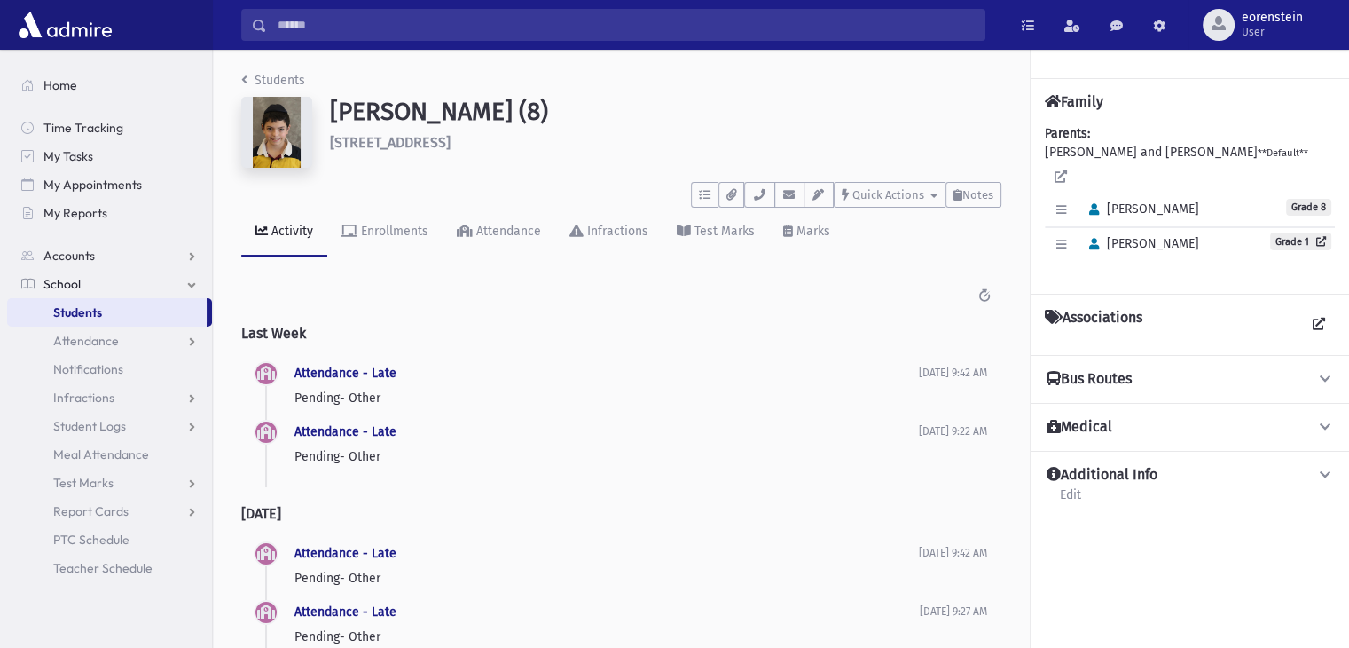 The width and height of the screenshot is (1349, 648). What do you see at coordinates (109, 454) in the screenshot?
I see `a: Meal Attendance` at bounding box center [109, 454].